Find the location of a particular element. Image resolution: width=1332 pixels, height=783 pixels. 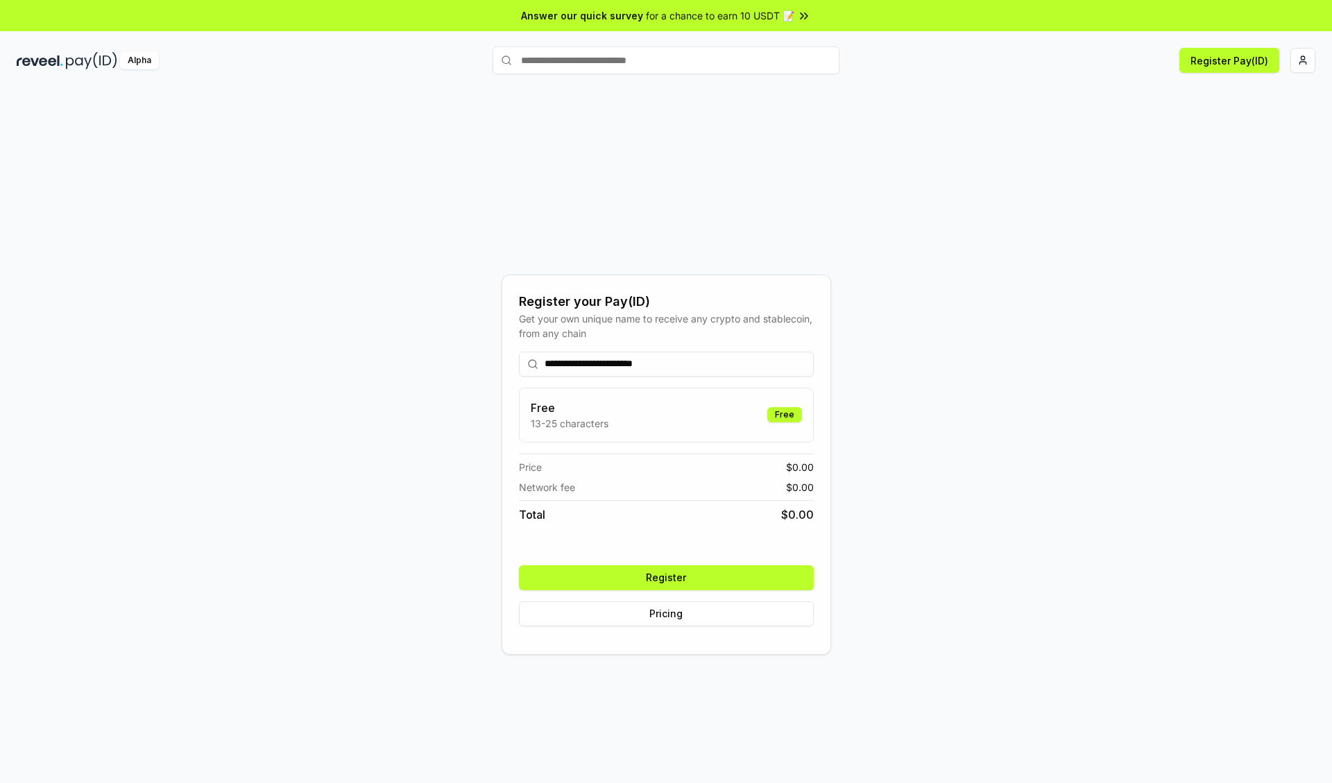

img: reveel_dark is located at coordinates (40, 60).